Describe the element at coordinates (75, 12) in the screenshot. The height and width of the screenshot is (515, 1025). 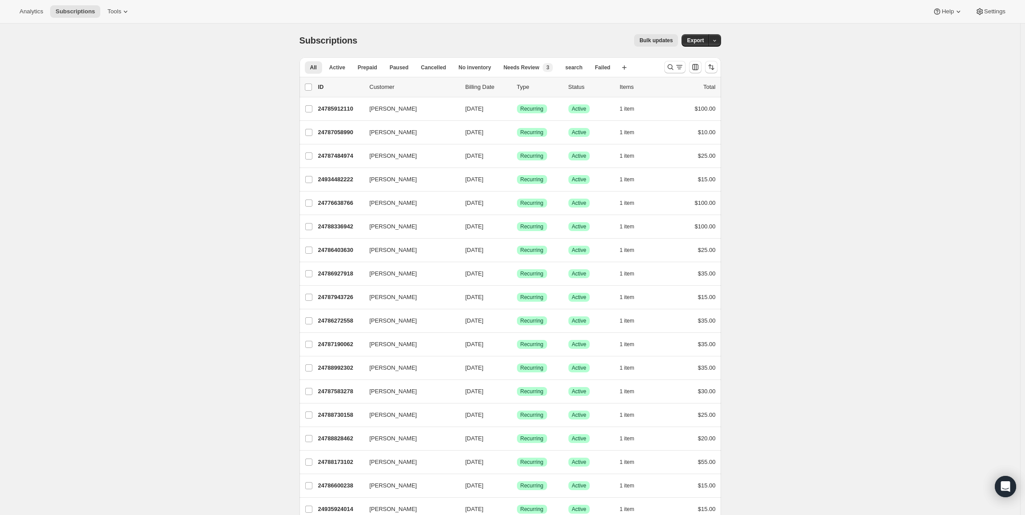
I see `button: Subscriptions` at that location.